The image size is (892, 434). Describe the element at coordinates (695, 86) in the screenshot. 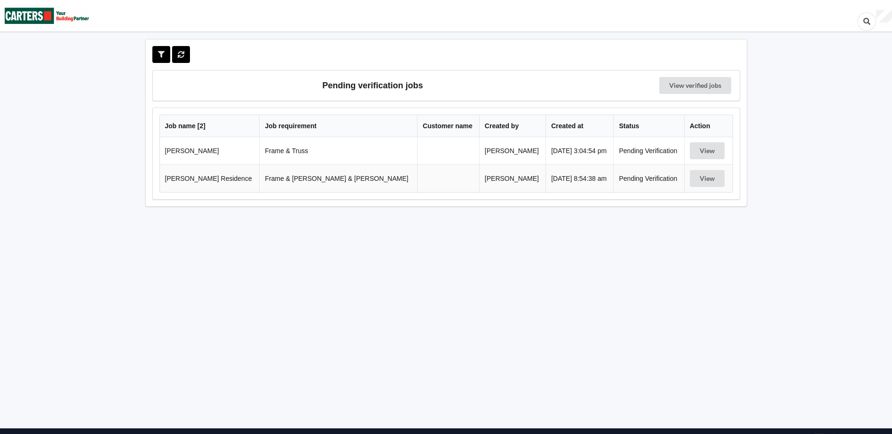

I see `a: View verified jobs` at that location.